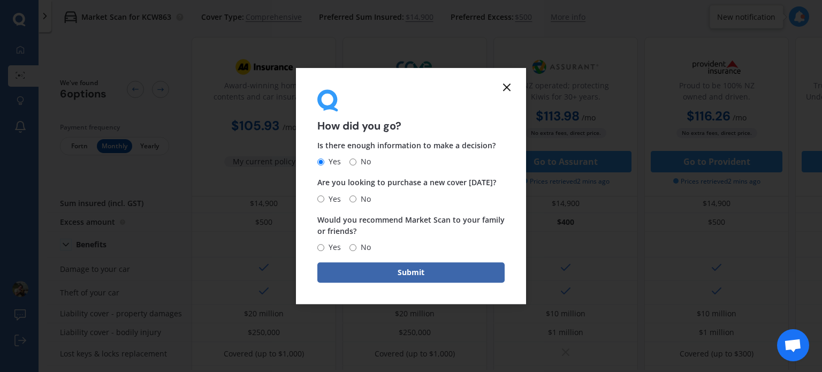  What do you see at coordinates (793, 345) in the screenshot?
I see `a: Open chat` at bounding box center [793, 345].